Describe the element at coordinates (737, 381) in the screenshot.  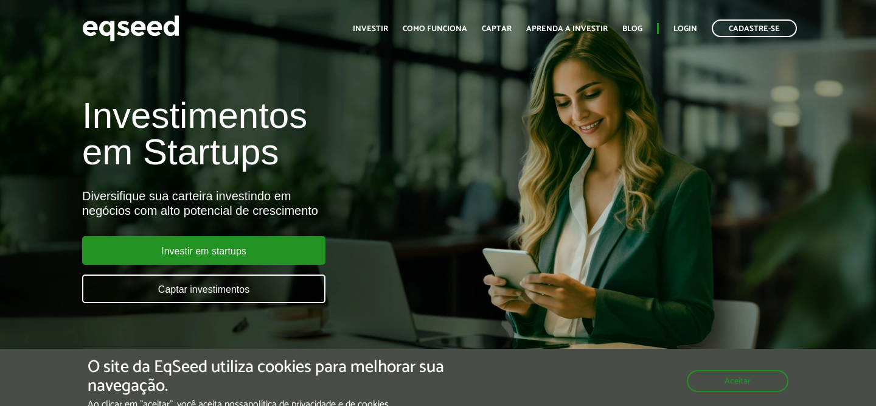
I see `button: Aceitar` at that location.